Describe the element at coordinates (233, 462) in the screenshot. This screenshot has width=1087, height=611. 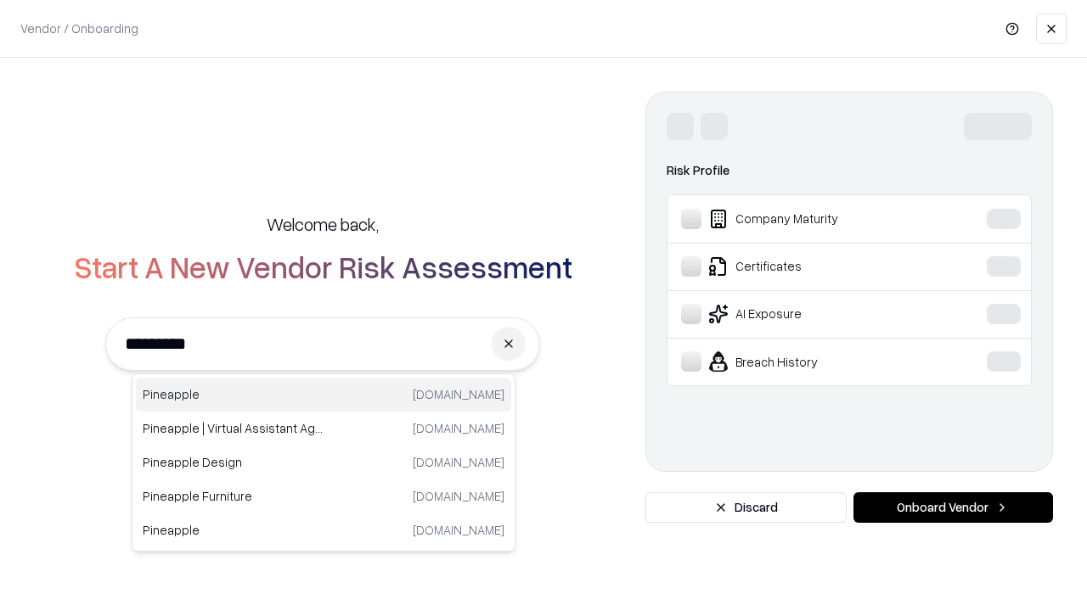
I see `p: Pineapple Design` at that location.